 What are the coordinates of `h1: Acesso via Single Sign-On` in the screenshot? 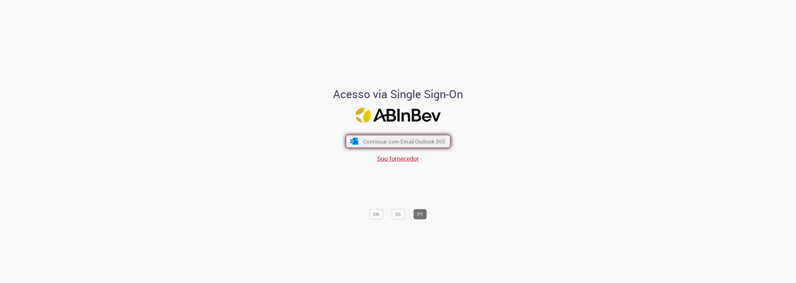 It's located at (398, 94).